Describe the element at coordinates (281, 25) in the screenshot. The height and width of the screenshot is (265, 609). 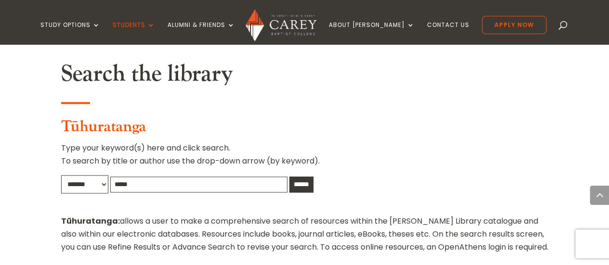
I see `img: Carey Baptist College` at that location.